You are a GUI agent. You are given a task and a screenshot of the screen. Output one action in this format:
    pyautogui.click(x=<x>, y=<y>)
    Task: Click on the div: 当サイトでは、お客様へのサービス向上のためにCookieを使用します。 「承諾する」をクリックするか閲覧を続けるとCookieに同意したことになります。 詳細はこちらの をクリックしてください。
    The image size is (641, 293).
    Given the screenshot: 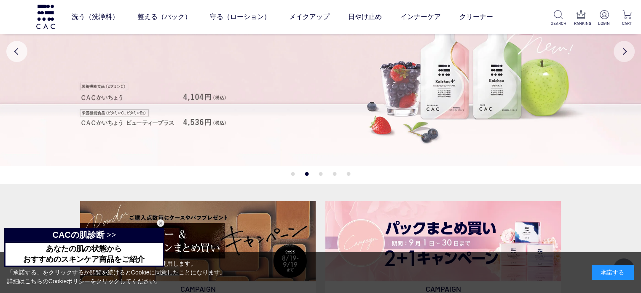 What is the action you would take?
    pyautogui.click(x=117, y=272)
    